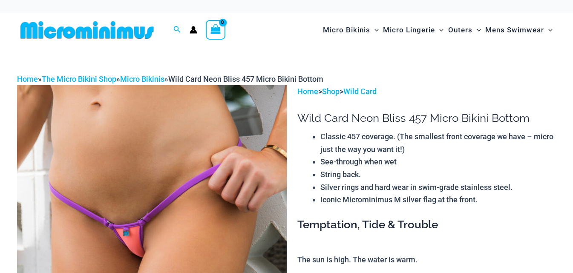 This screenshot has height=273, width=573. I want to click on span: Outers, so click(460, 30).